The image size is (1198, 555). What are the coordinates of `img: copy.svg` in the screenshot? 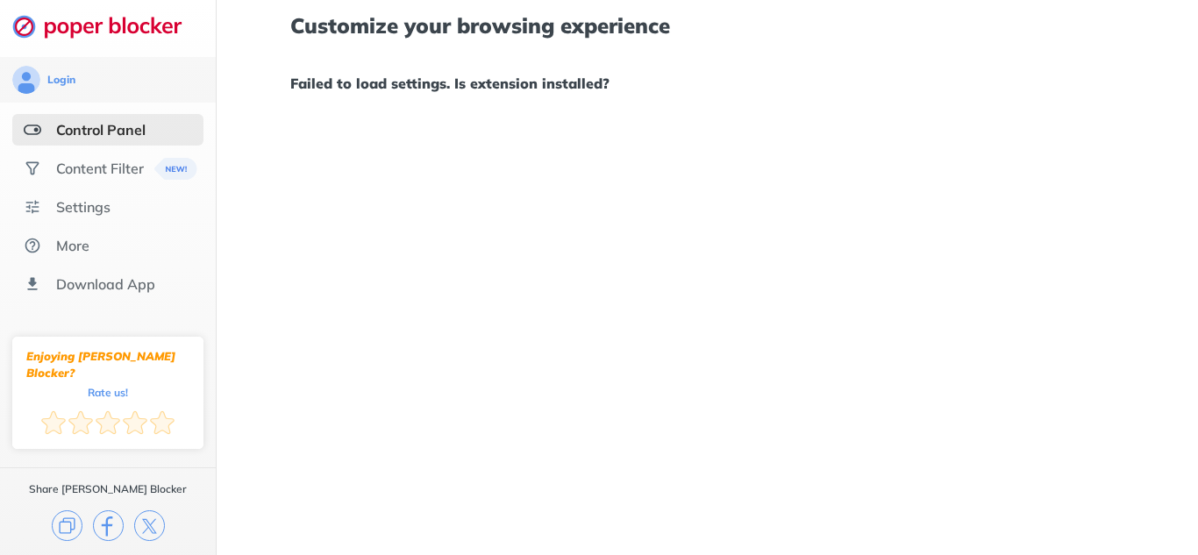 It's located at (67, 525).